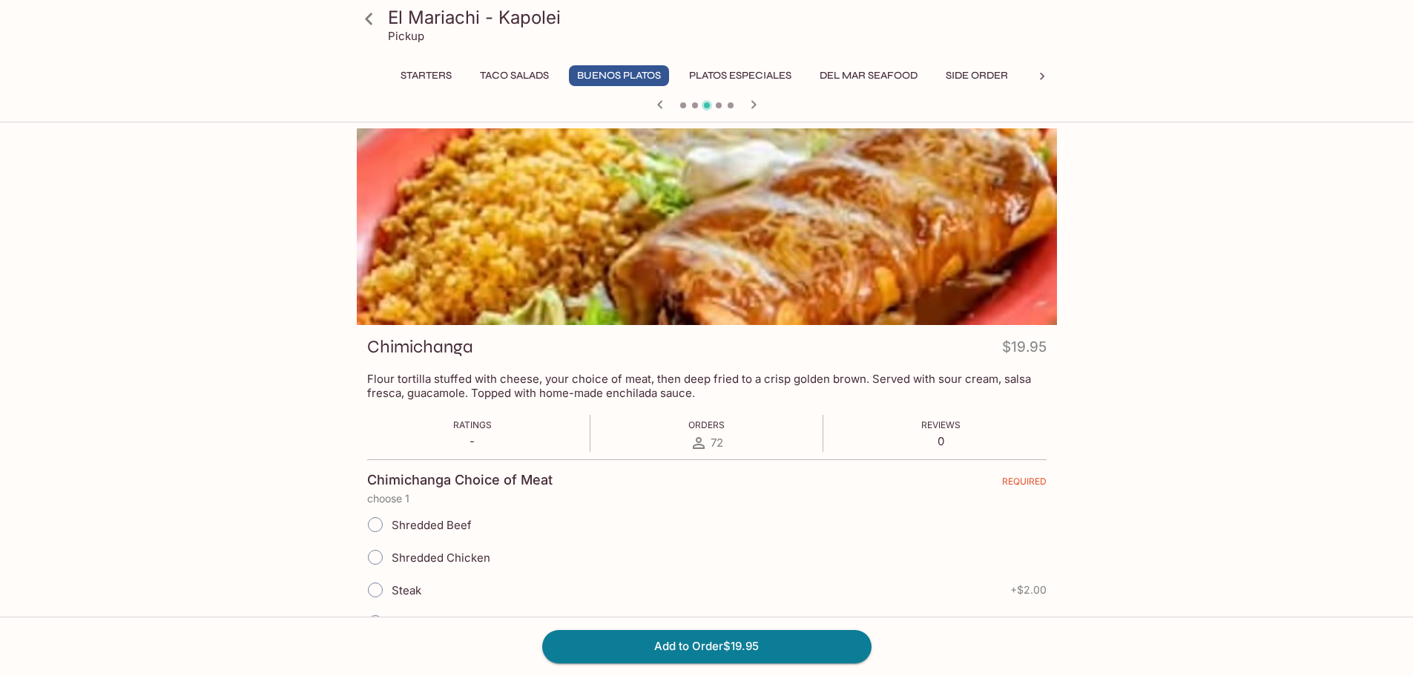 The width and height of the screenshot is (1413, 676). I want to click on div: Chimichanga, so click(707, 226).